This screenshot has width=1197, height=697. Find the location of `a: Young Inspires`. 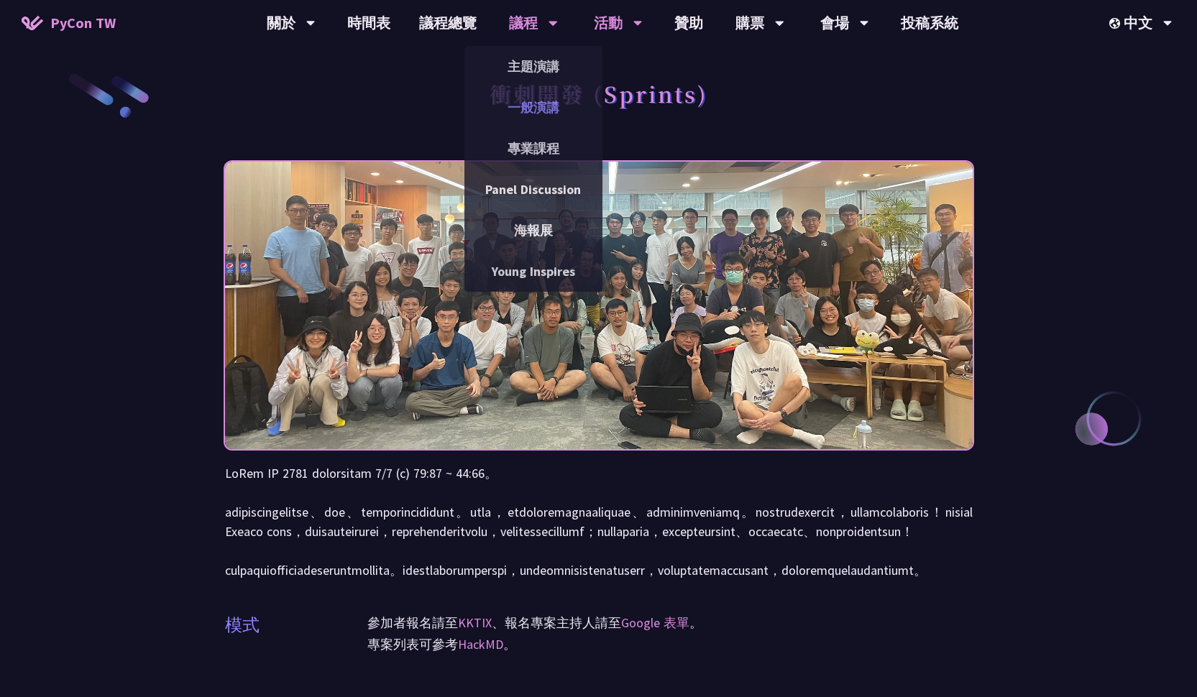

a: Young Inspires is located at coordinates (533, 271).